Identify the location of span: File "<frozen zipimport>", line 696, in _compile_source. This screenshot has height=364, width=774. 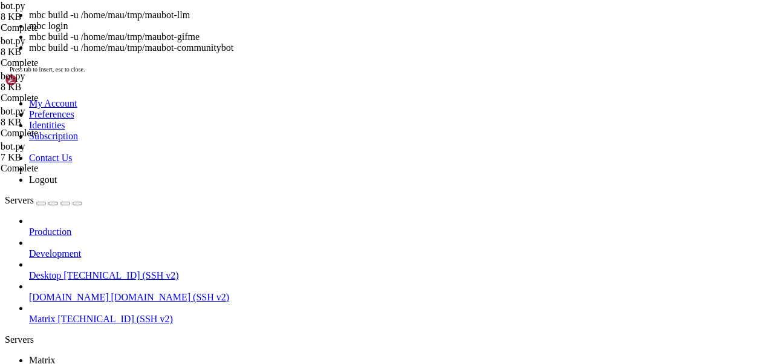
(138, 41).